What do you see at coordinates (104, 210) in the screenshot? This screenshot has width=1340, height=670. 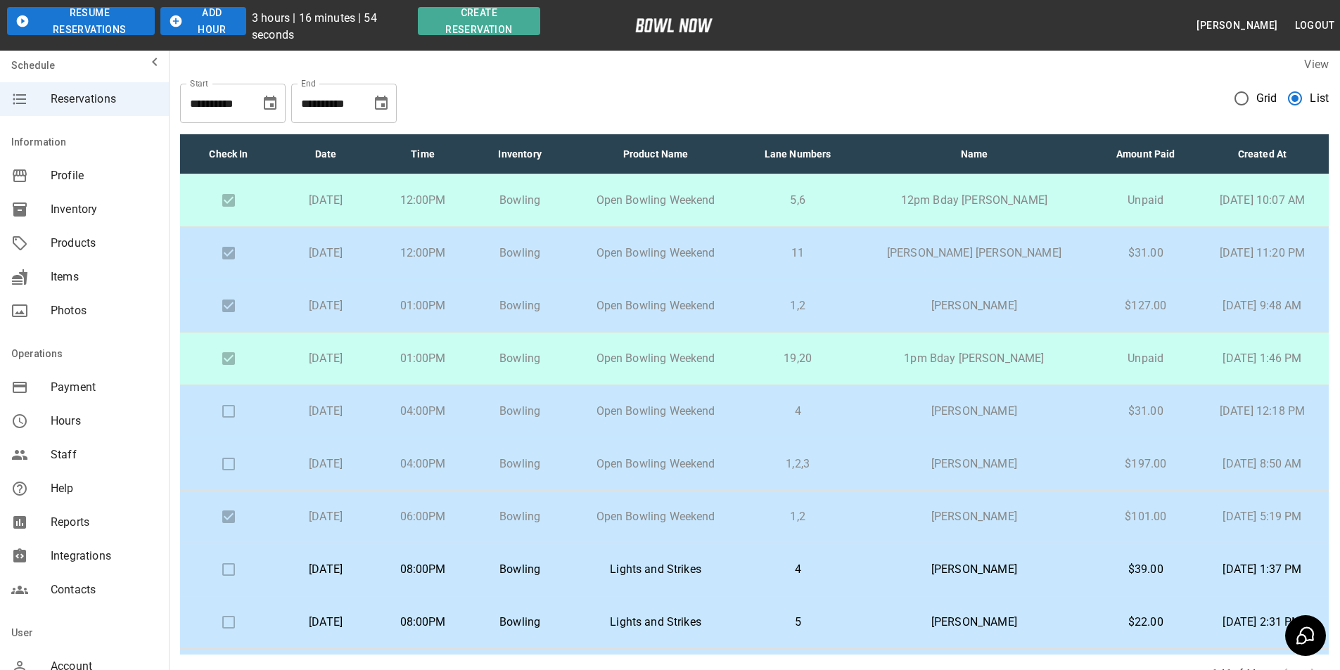 I see `span: Inventory` at bounding box center [104, 210].